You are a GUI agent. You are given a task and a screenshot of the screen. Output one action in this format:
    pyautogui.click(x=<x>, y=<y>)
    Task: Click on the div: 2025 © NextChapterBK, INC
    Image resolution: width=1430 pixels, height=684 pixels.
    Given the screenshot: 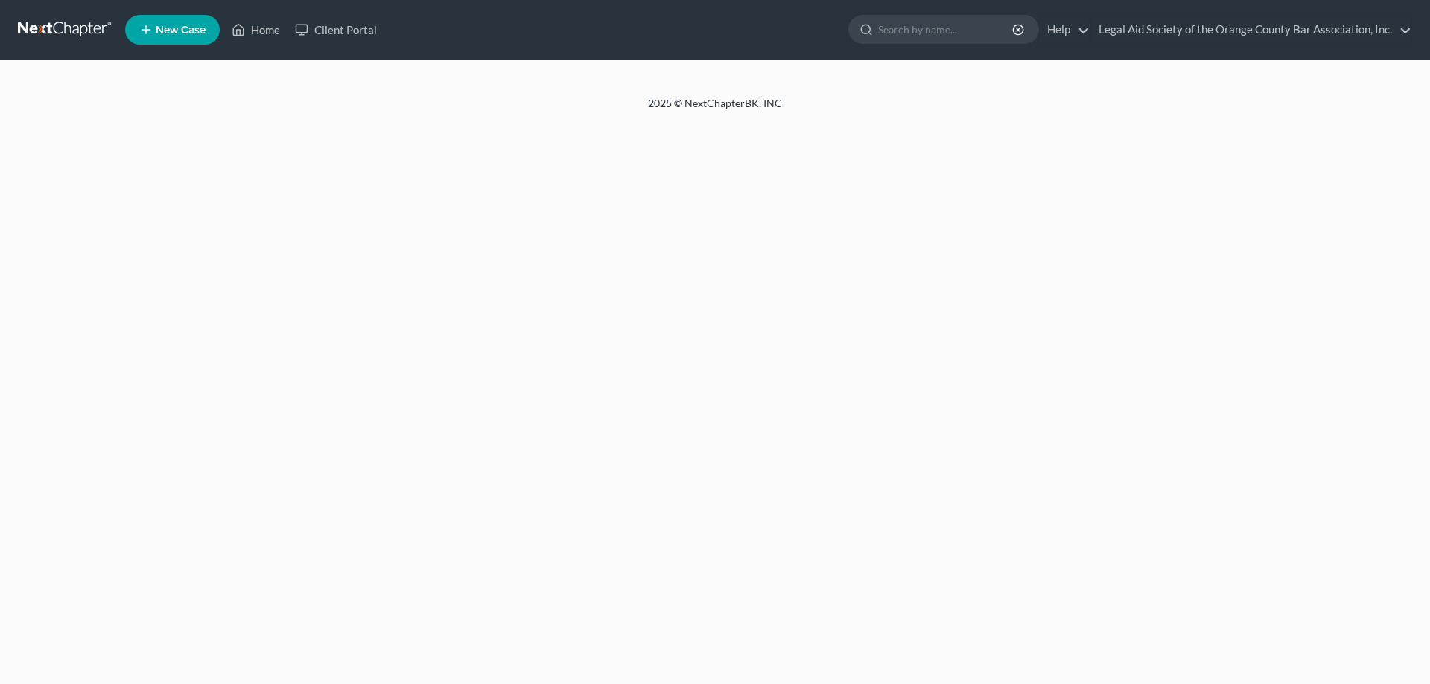 What is the action you would take?
    pyautogui.click(x=715, y=109)
    